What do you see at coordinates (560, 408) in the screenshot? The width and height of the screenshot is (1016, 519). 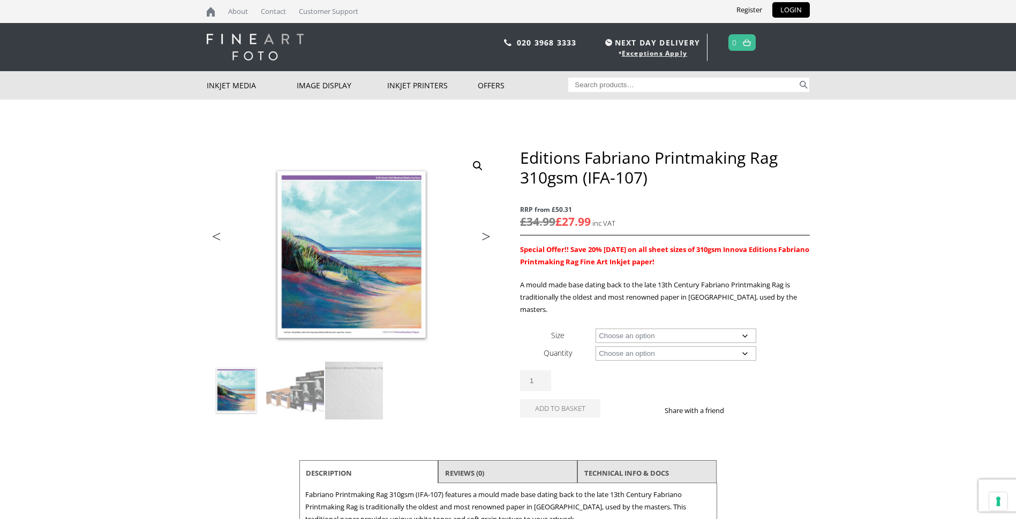 I see `button: Add to basket` at bounding box center [560, 408].